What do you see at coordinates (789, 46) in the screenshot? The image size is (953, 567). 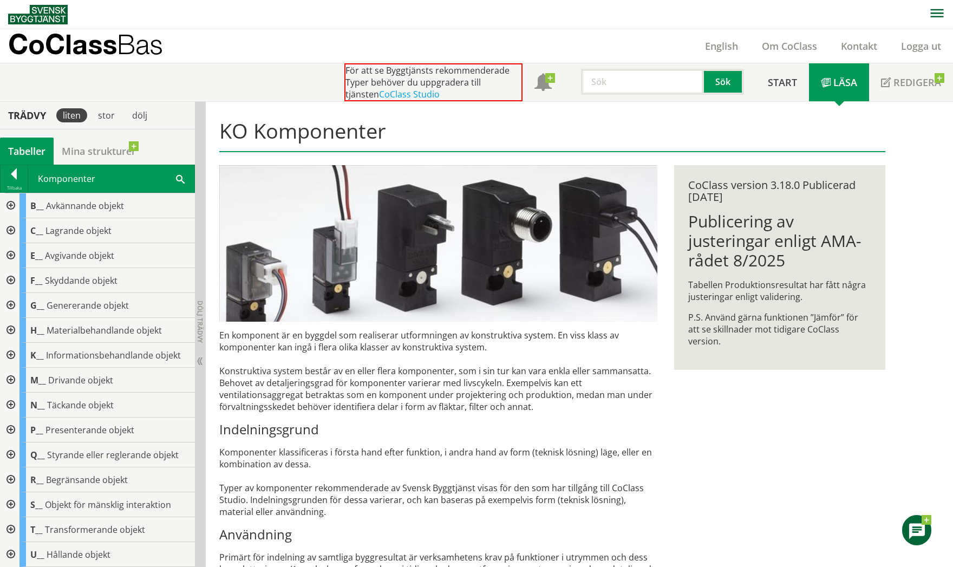 I see `a: Om CoClass` at bounding box center [789, 46].